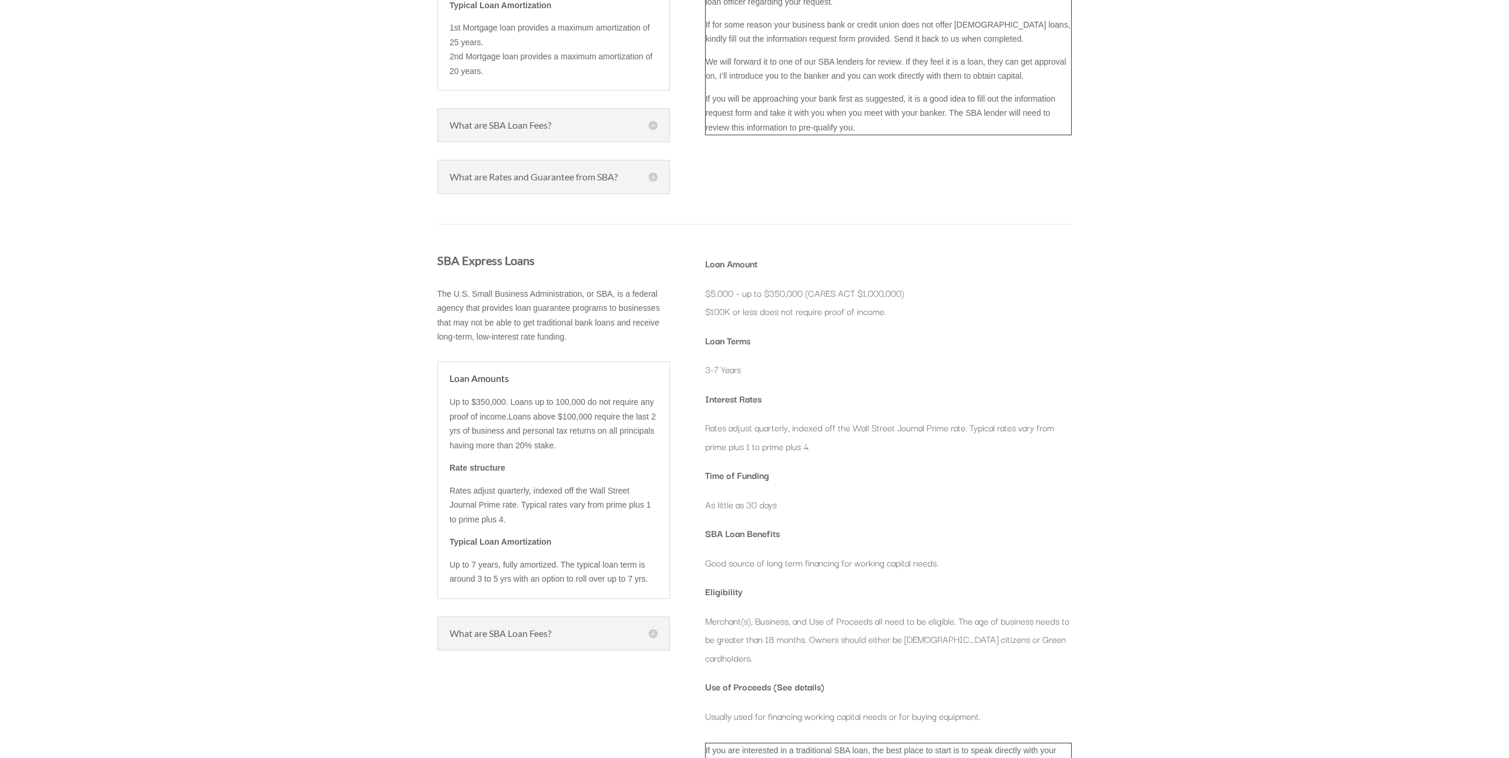 This screenshot has height=758, width=1509. I want to click on p: Loans above $100,000 require the last 2 yrs of business and personal tax returns on all principal..., so click(553, 428).